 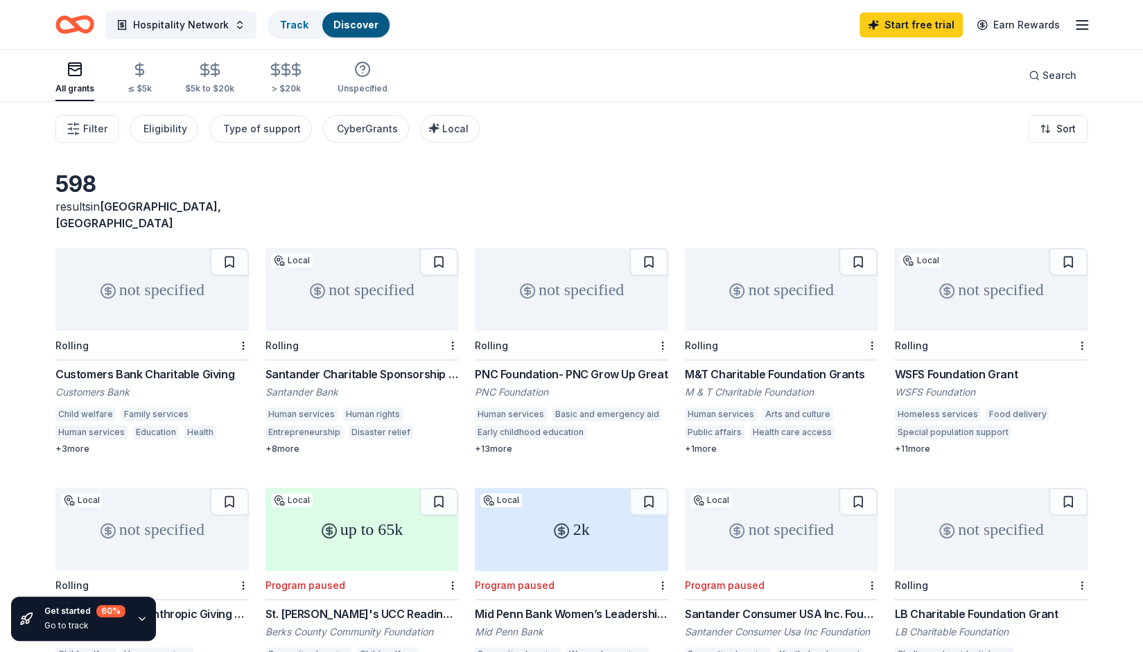 What do you see at coordinates (329, 25) in the screenshot?
I see `button: TrackDiscover` at bounding box center [329, 25].